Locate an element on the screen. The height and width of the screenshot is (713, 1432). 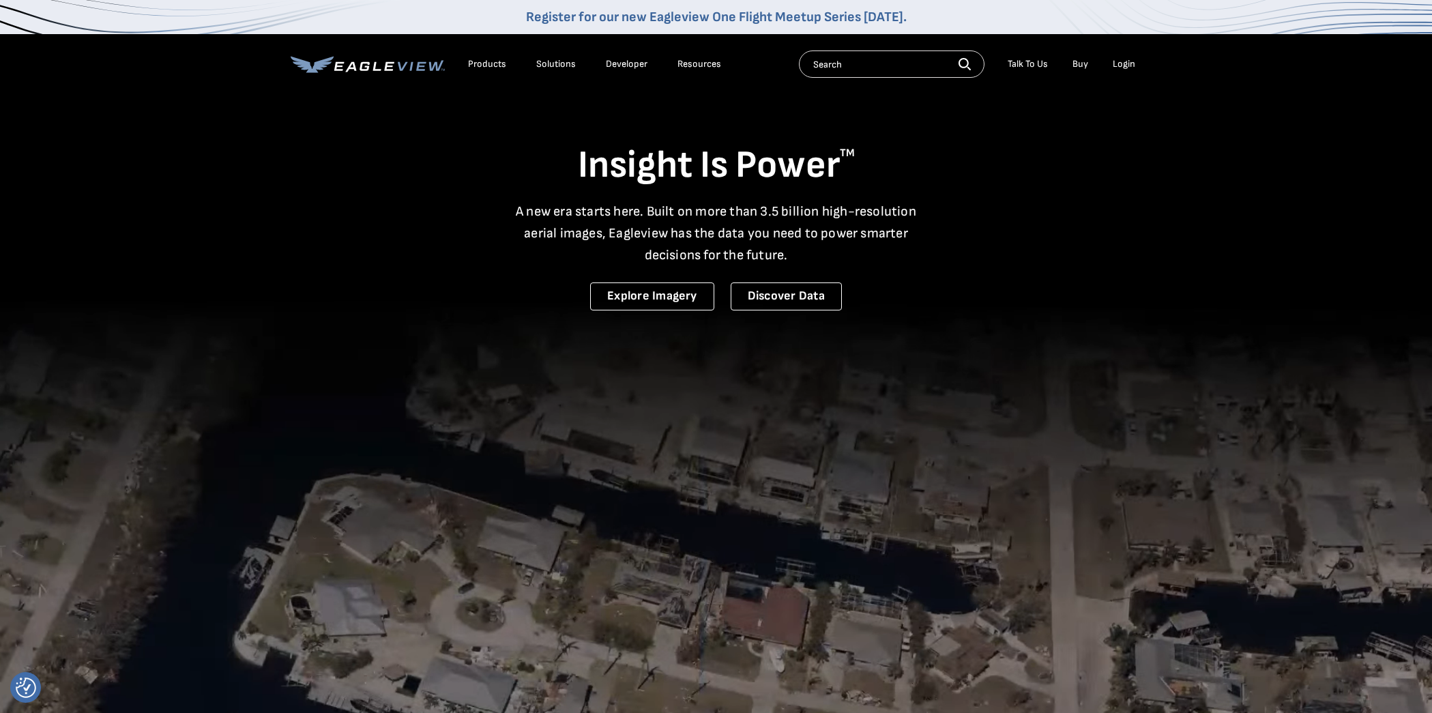
p: A new era starts here. Built on more than 3.5 billion high-resolution aerial images, Eagleview ha... is located at coordinates (717, 233).